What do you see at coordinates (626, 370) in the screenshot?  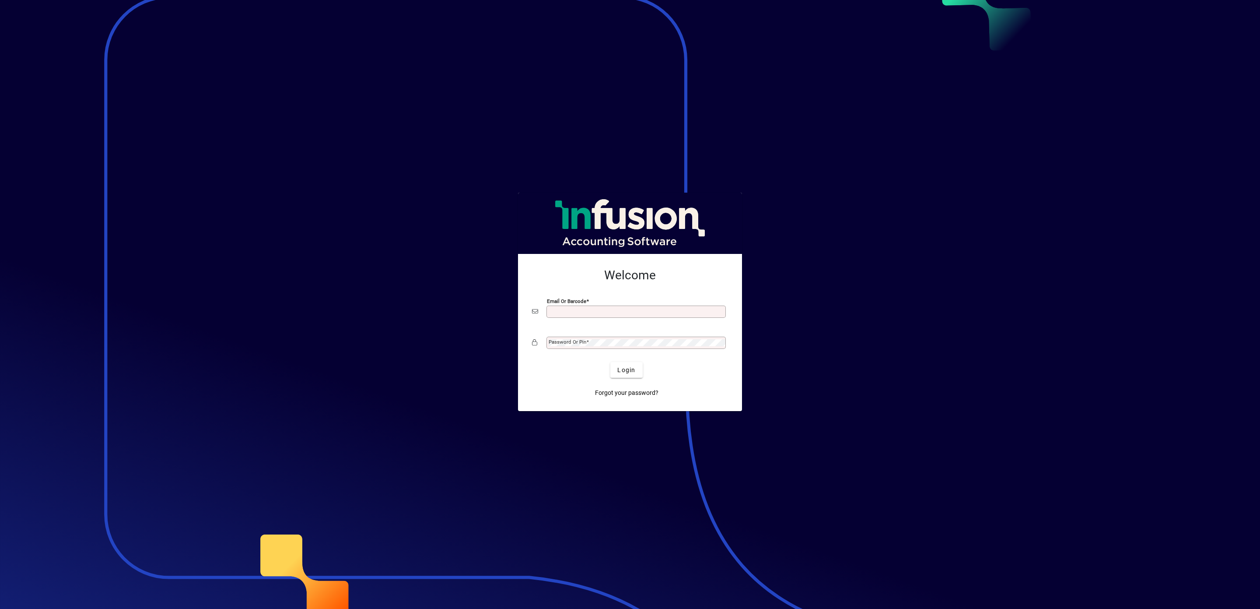 I see `span: Login` at bounding box center [626, 370].